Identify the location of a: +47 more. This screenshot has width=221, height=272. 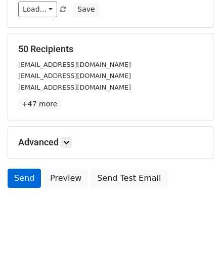
(39, 104).